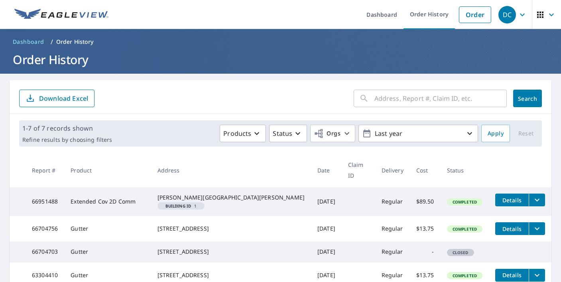 The image size is (561, 282). Describe the element at coordinates (475, 15) in the screenshot. I see `a: Order` at that location.